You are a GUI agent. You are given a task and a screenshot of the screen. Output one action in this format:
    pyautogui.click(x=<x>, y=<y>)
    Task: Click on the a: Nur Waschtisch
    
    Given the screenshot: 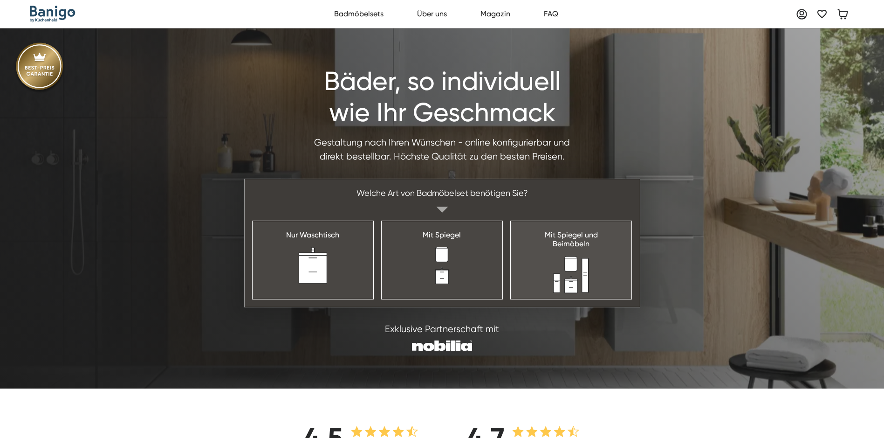 What is the action you would take?
    pyautogui.click(x=313, y=260)
    